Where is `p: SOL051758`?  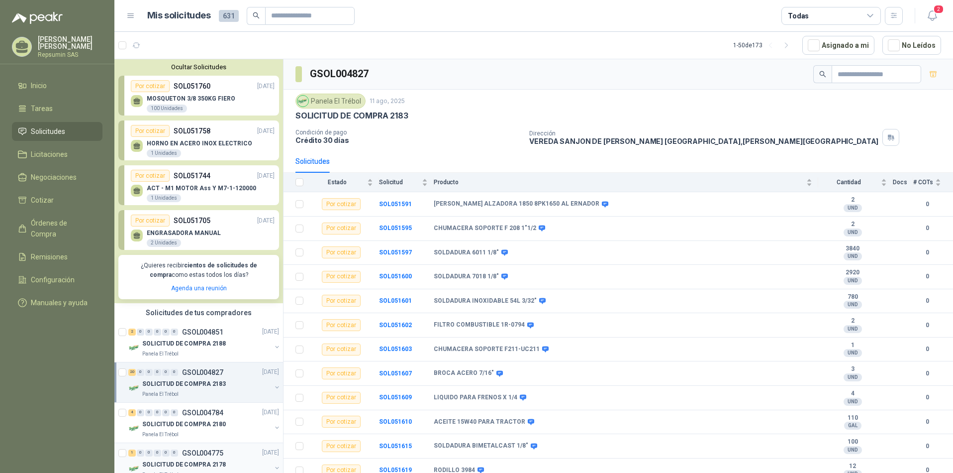 p: SOL051758 is located at coordinates (192, 131).